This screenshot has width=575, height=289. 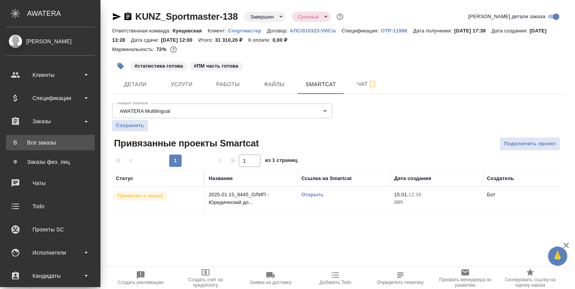 I want to click on span: Услуги, so click(x=182, y=84).